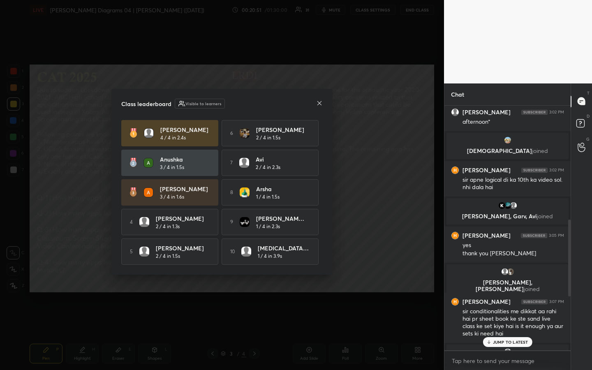  Describe the element at coordinates (282, 189) in the screenshot. I see `h4: Arsha` at that location.